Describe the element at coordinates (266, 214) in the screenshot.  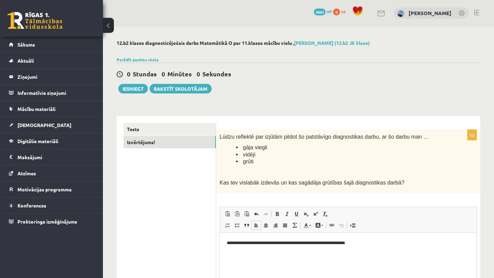
I see `a: Redo (⌘+Y)` at that location.